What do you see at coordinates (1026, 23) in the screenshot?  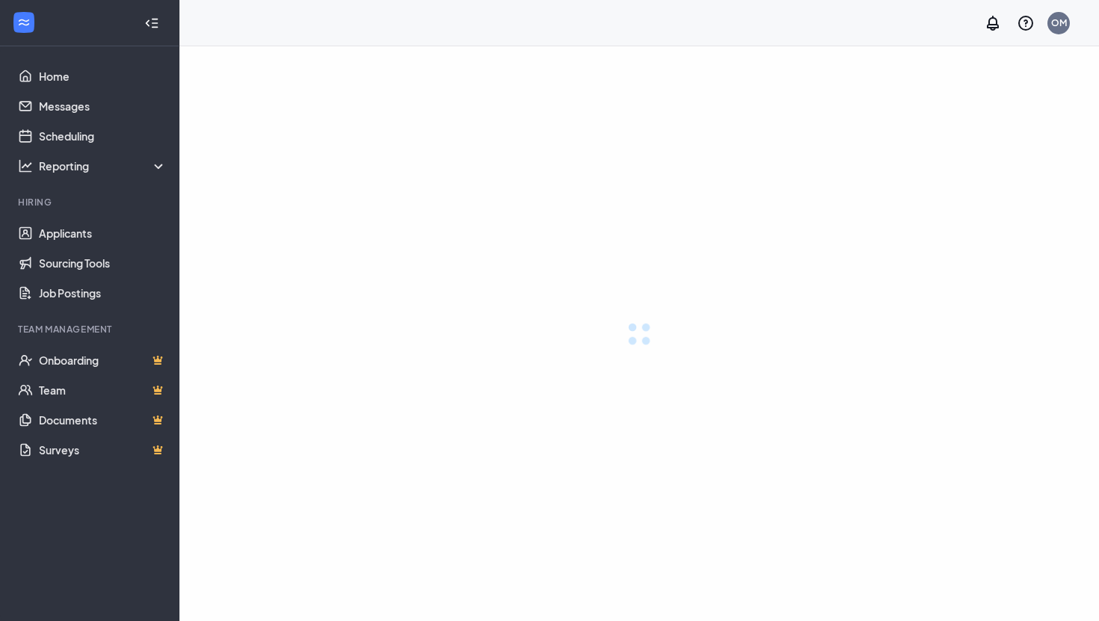 I see `svg: QuestionInfo` at bounding box center [1026, 23].